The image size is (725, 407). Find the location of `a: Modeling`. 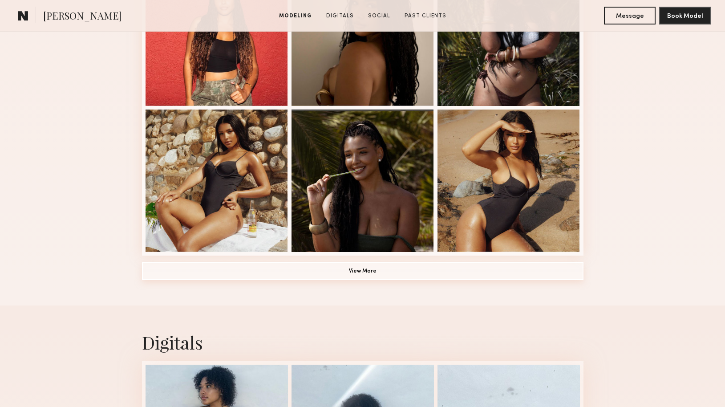

a: Modeling is located at coordinates (296, 16).